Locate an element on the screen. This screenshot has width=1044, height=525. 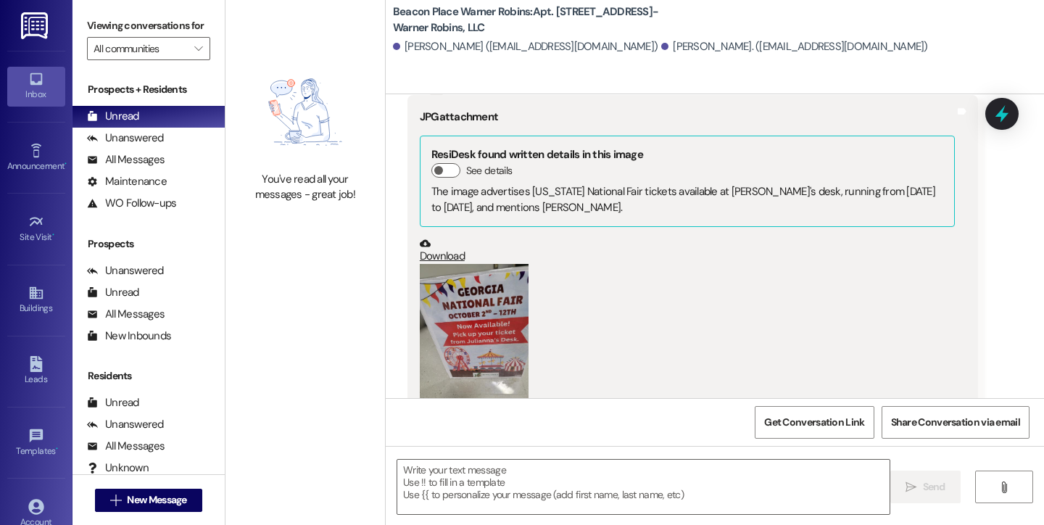
button: Share Conversation via email is located at coordinates (956, 422).